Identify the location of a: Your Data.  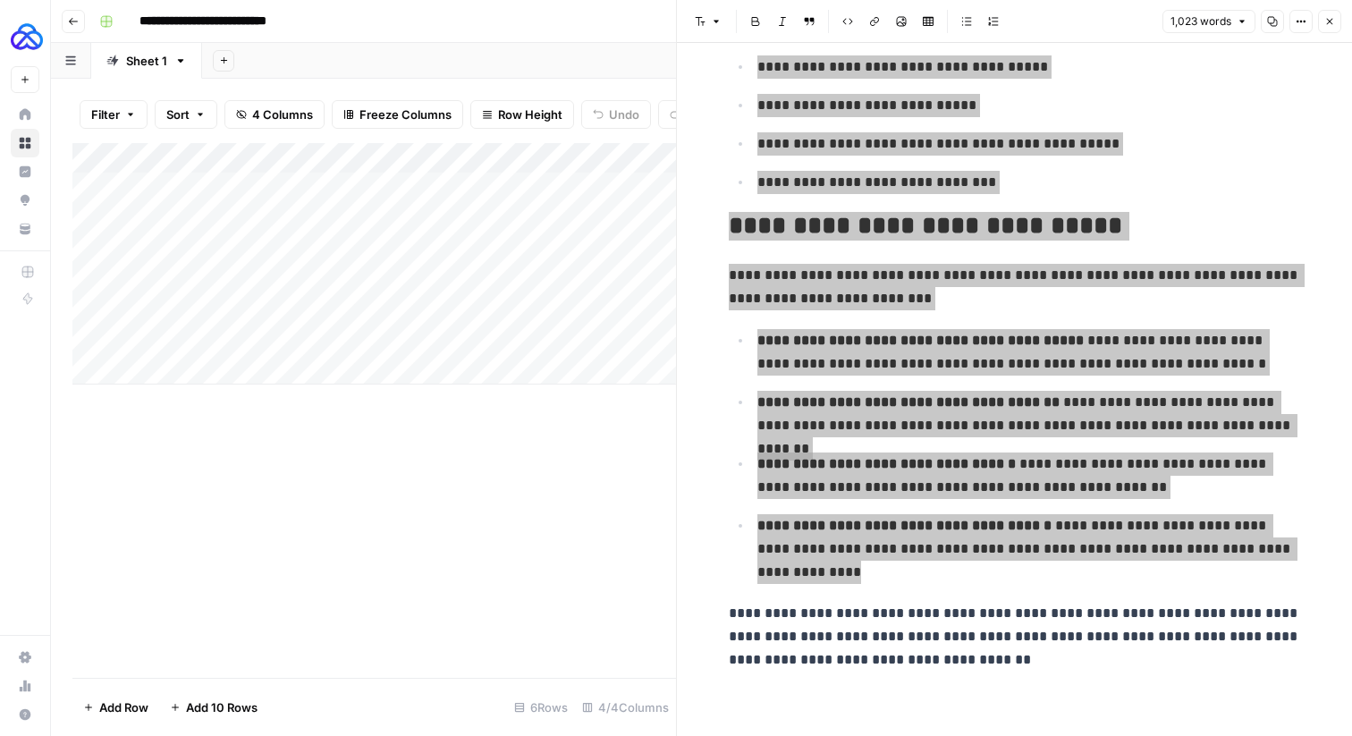
(25, 229).